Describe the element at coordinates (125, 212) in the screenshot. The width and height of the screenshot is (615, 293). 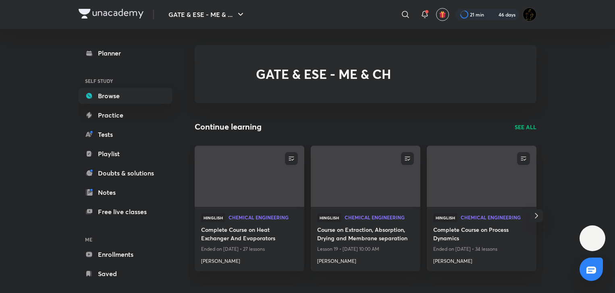
I see `a: Free live classes` at that location.